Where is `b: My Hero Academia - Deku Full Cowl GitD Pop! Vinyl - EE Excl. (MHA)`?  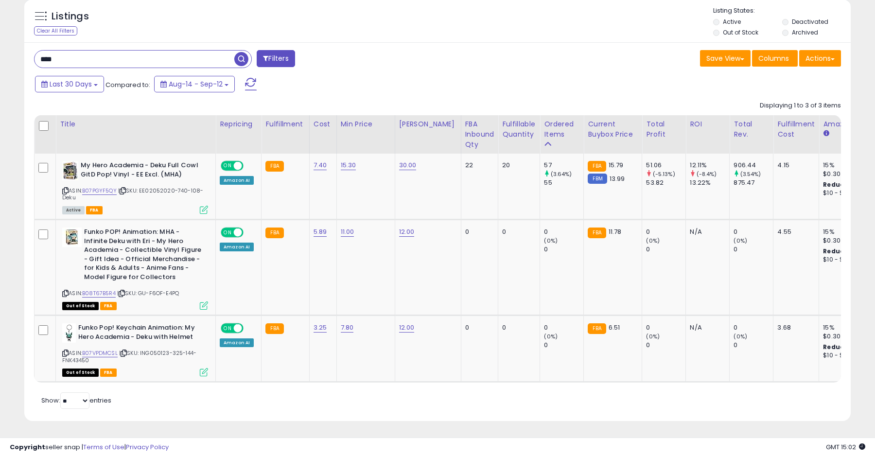 b: My Hero Academia - Deku Full Cowl GitD Pop! Vinyl - EE Excl. (MHA) is located at coordinates (139, 171).